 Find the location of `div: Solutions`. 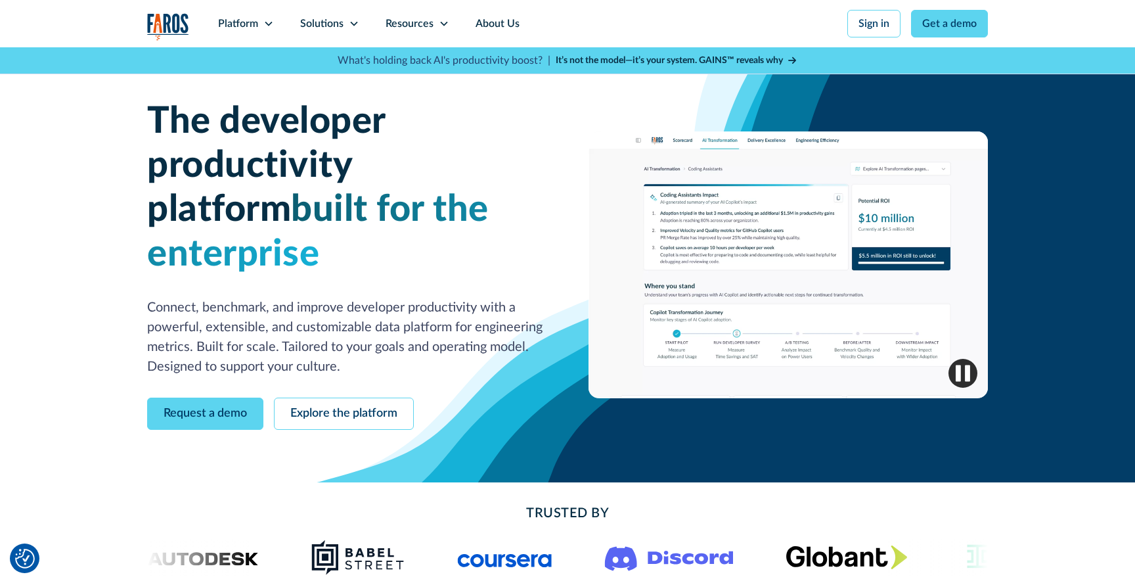

div: Solutions is located at coordinates (322, 24).